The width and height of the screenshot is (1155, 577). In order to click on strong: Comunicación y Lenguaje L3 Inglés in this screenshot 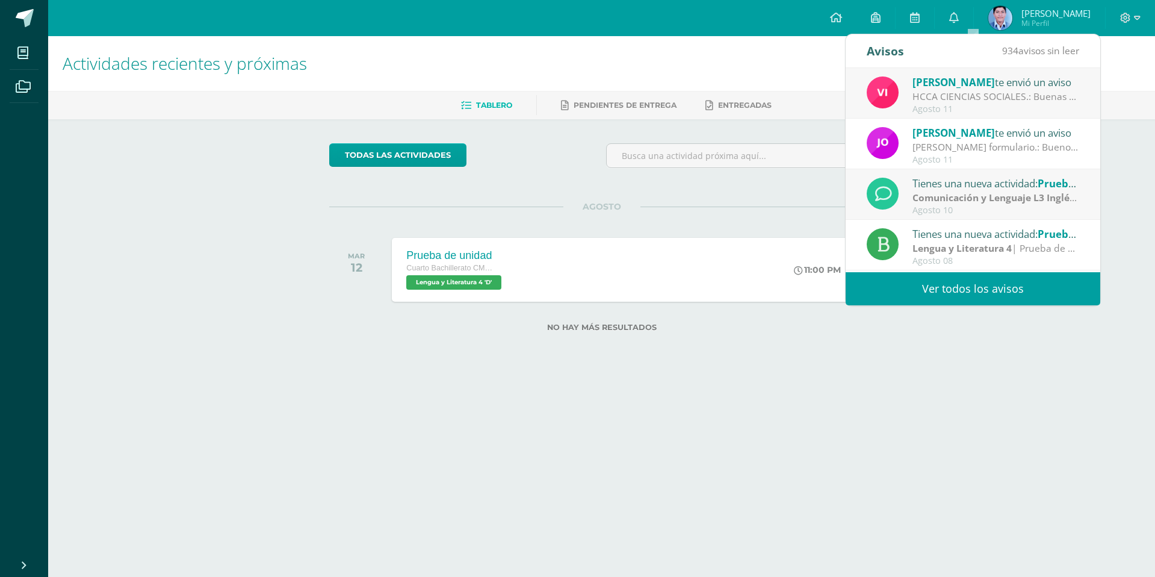, I will do `click(994, 197)`.